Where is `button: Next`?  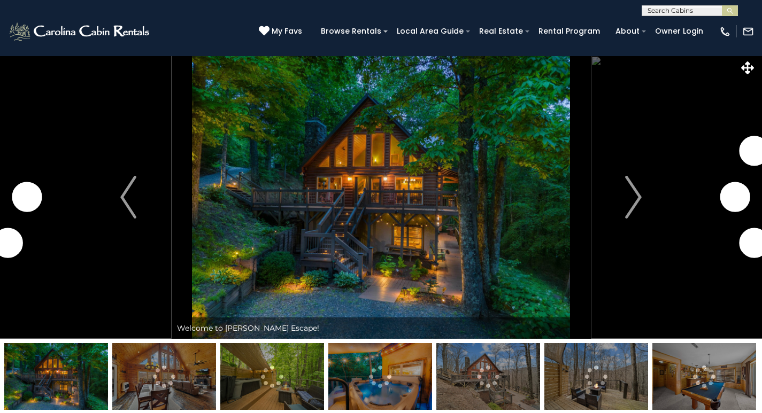 button: Next is located at coordinates (633, 197).